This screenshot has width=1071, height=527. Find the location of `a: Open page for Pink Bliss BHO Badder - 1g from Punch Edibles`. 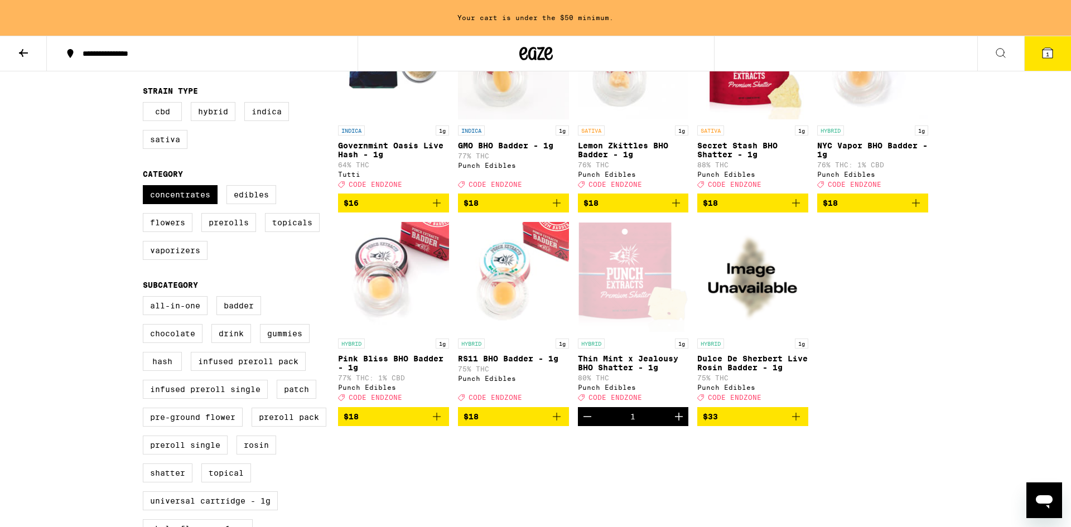

a: Open page for Pink Bliss BHO Badder - 1g from Punch Edibles is located at coordinates (393, 314).